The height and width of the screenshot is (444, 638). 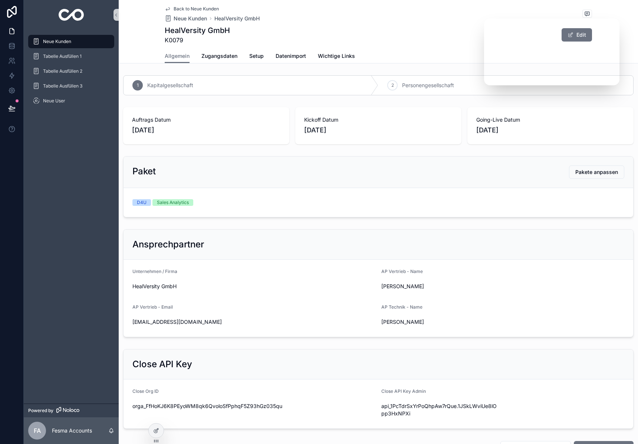 What do you see at coordinates (71, 73) in the screenshot?
I see `div: scrollable content` at bounding box center [71, 73].